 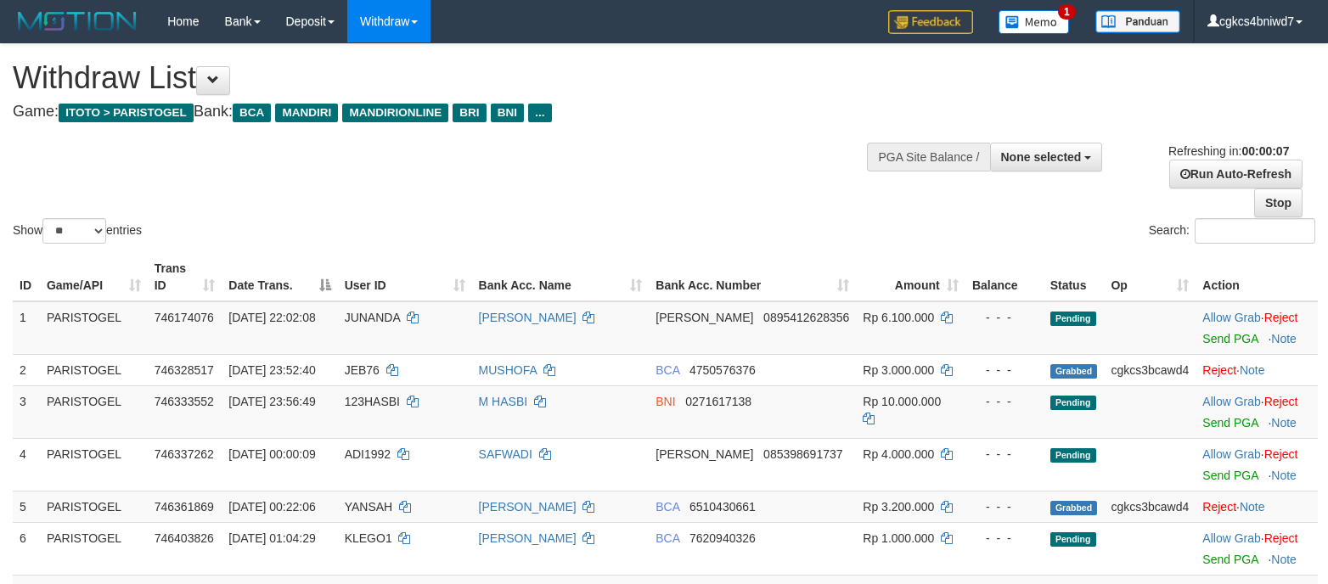 I want to click on a: Run Auto-Refresh, so click(x=1236, y=174).